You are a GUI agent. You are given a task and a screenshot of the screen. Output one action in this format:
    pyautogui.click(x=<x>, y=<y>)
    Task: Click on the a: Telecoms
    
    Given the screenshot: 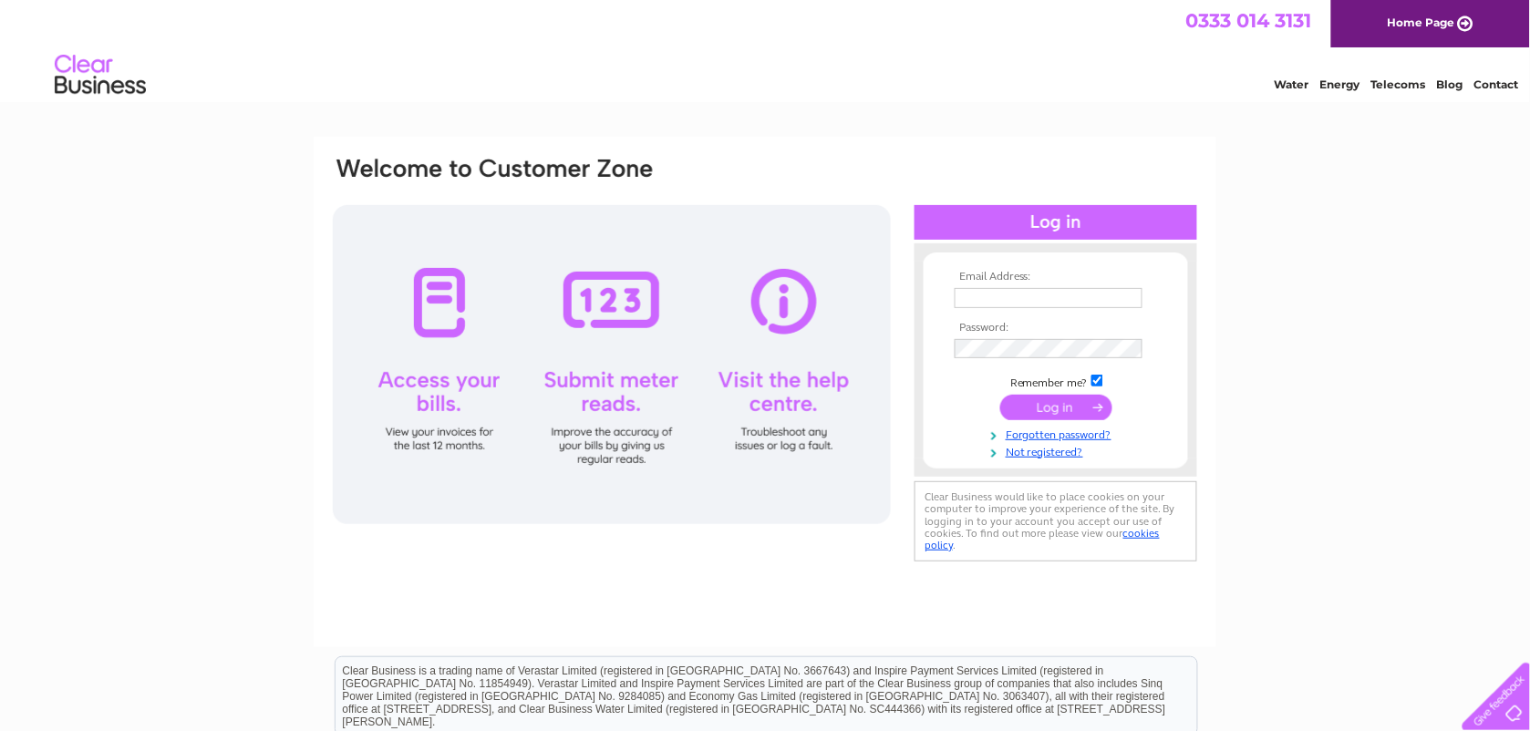 What is the action you would take?
    pyautogui.click(x=1398, y=84)
    